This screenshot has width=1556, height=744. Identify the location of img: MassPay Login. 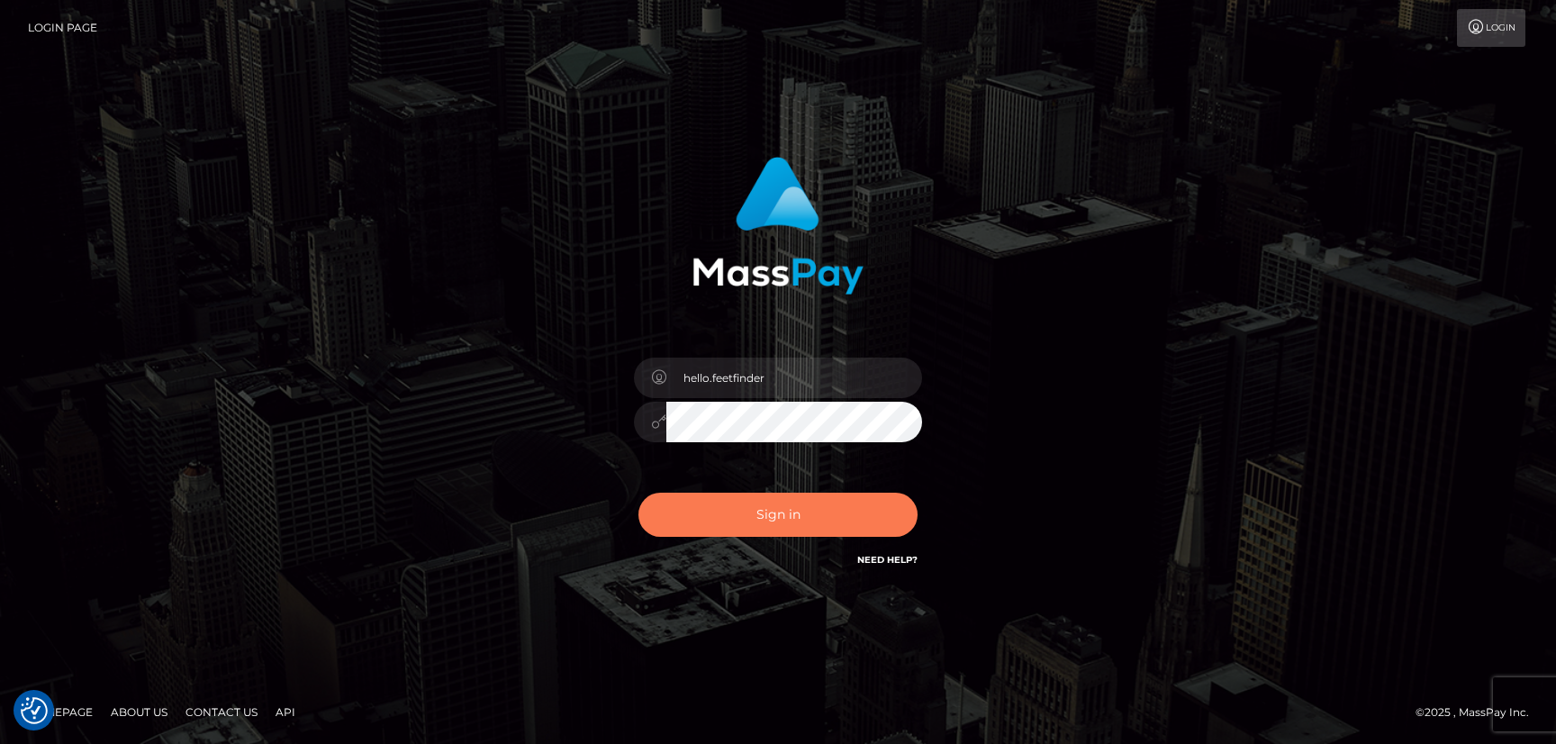
(778, 225).